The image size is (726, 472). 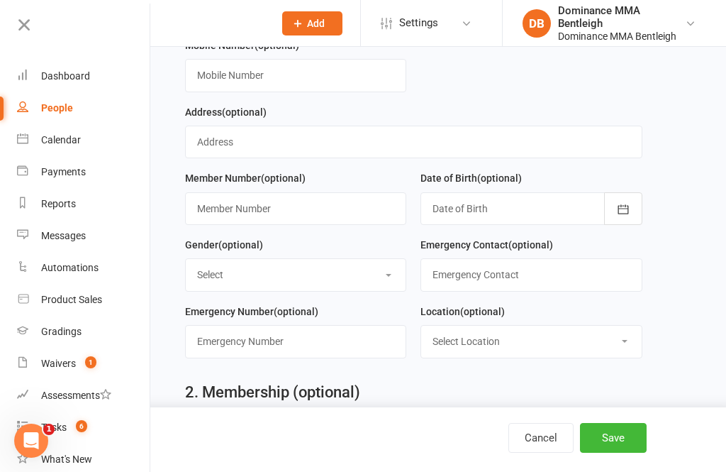 I want to click on div: People, so click(x=57, y=108).